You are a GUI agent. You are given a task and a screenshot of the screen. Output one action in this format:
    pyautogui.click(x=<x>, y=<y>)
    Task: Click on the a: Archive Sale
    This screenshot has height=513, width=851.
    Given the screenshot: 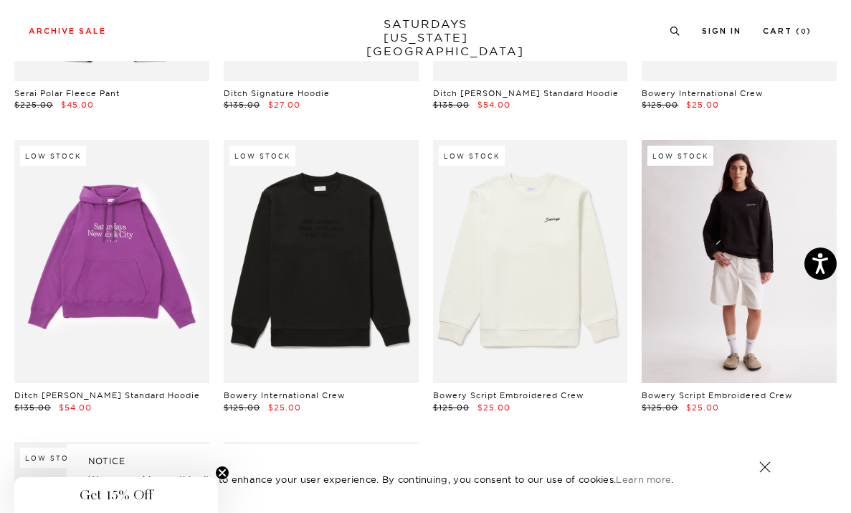 What is the action you would take?
    pyautogui.click(x=67, y=31)
    